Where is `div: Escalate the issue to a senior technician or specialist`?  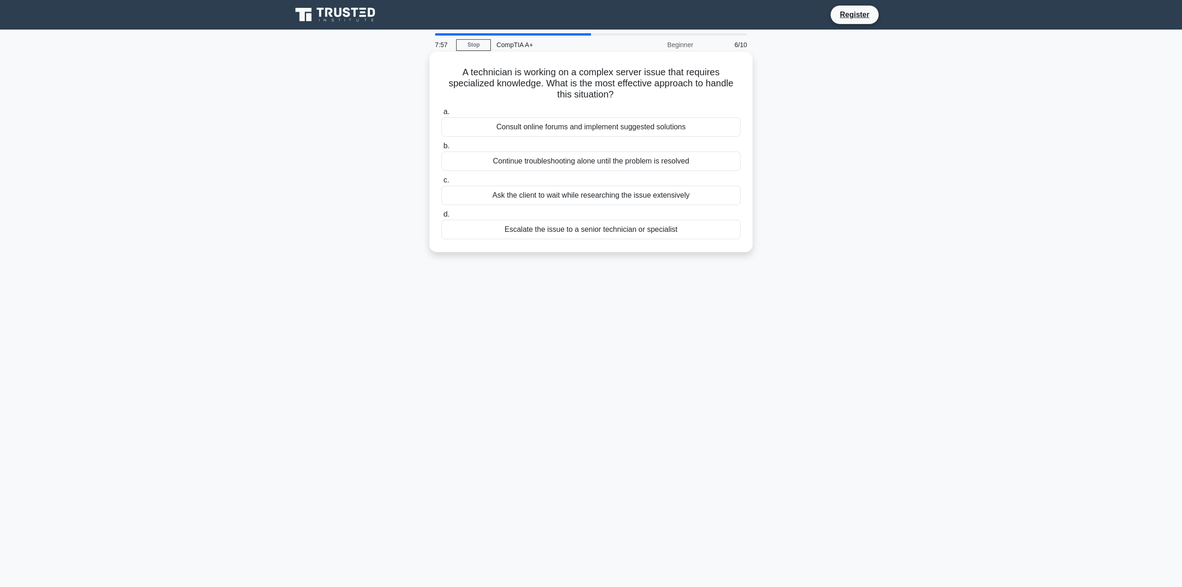
div: Escalate the issue to a senior technician or specialist is located at coordinates (591, 230).